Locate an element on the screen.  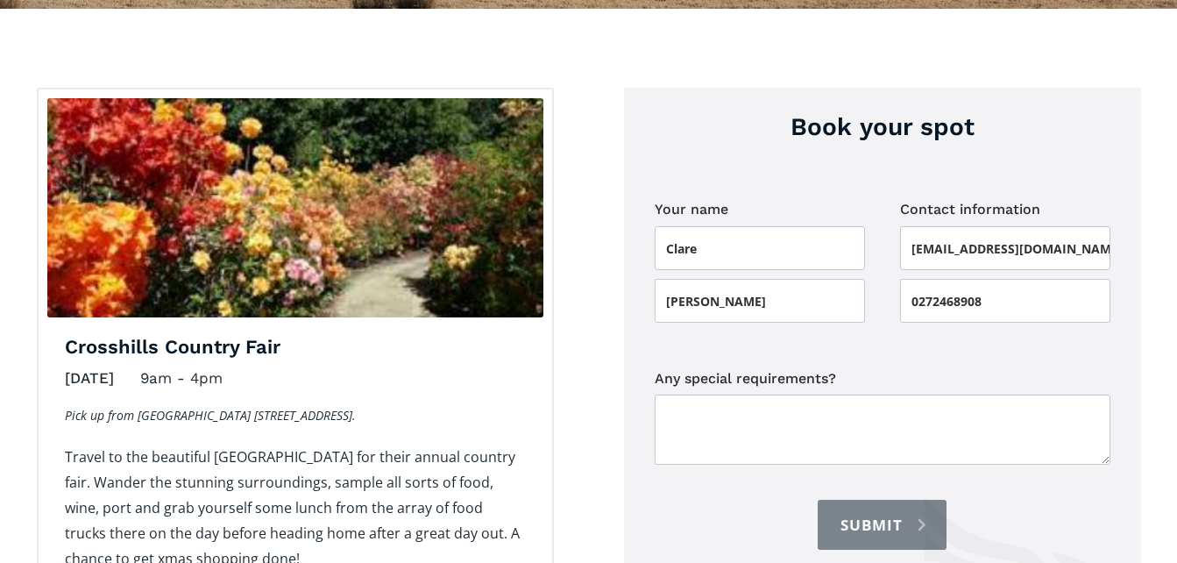
h3: Book your spot is located at coordinates (883, 126).